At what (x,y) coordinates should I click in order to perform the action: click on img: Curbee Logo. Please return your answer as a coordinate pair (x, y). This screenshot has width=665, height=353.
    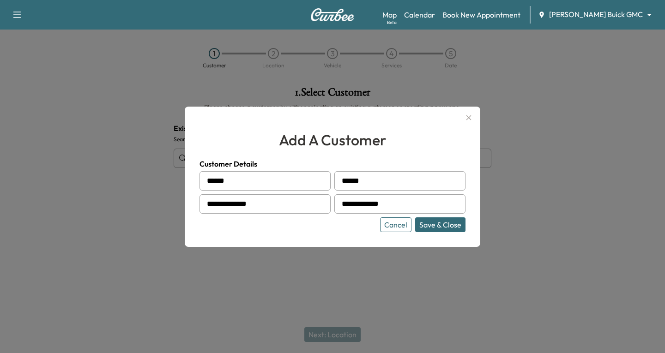
    Looking at the image, I should click on (333, 15).